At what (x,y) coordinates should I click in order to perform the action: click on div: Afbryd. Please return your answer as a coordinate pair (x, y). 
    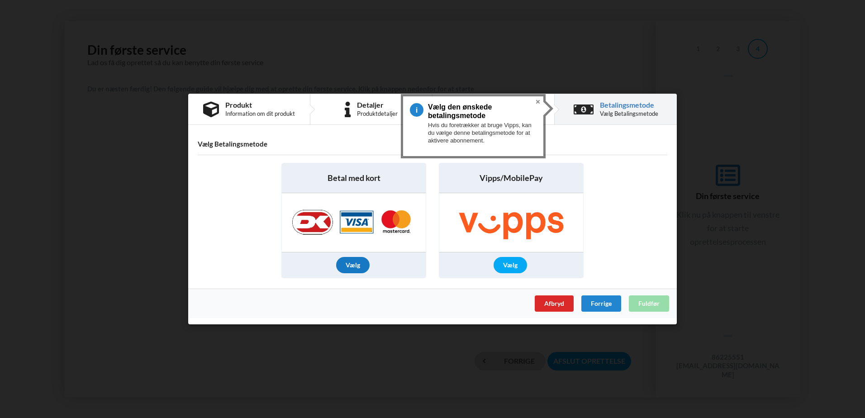
    Looking at the image, I should click on (554, 304).